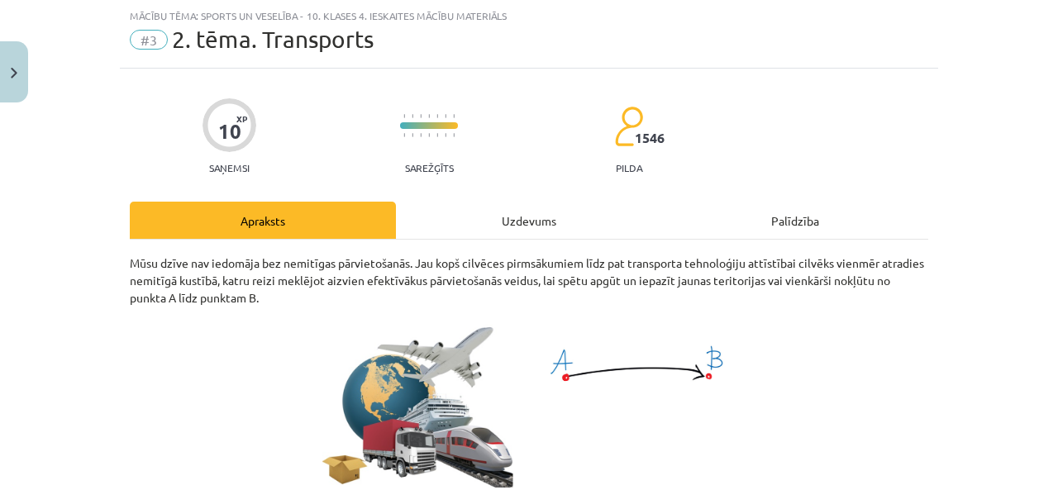 Image resolution: width=1058 pixels, height=490 pixels. What do you see at coordinates (529, 280) in the screenshot?
I see `p: Mūsu dzīve nav iedomāja bez nemitīgas pārvietošanās. Jau kopš cilvēces pirmsākumiem līdz pat tran...` at bounding box center [529, 280].